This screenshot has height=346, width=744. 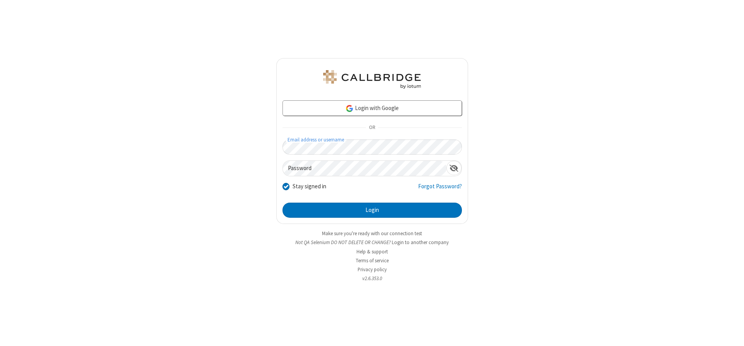 I want to click on button: Login, so click(x=372, y=210).